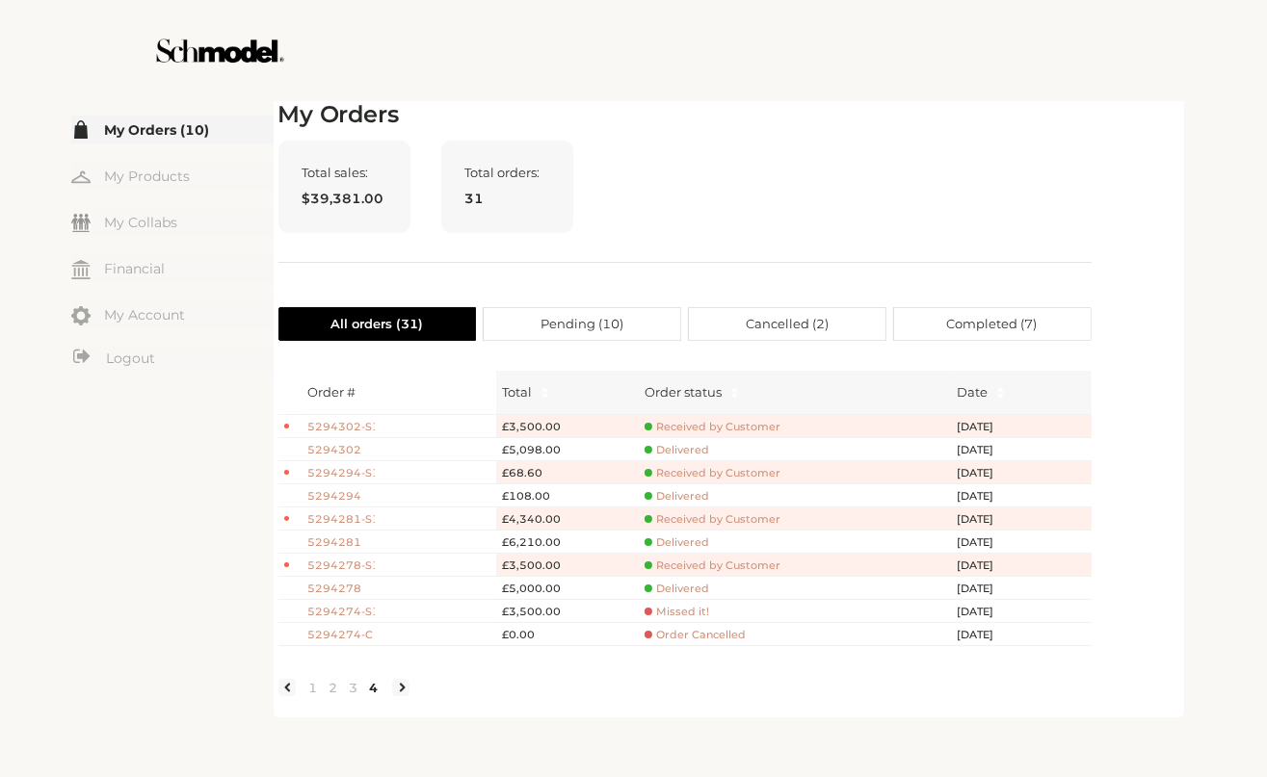 Image resolution: width=1267 pixels, height=777 pixels. What do you see at coordinates (567, 519) in the screenshot?
I see `td: £4,340.00` at bounding box center [567, 519].